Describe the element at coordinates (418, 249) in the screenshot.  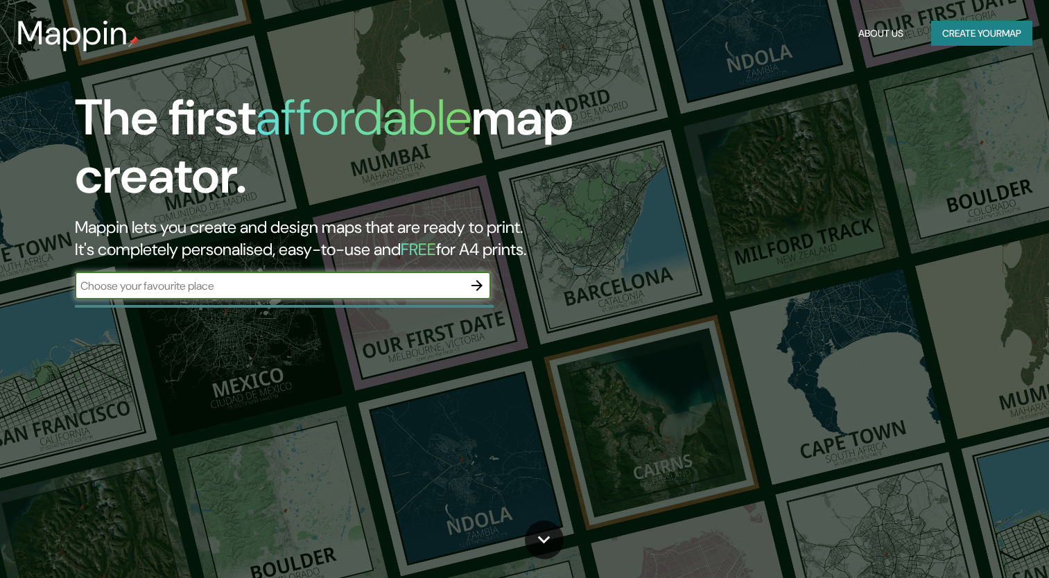
I see `h5: FREE` at that location.